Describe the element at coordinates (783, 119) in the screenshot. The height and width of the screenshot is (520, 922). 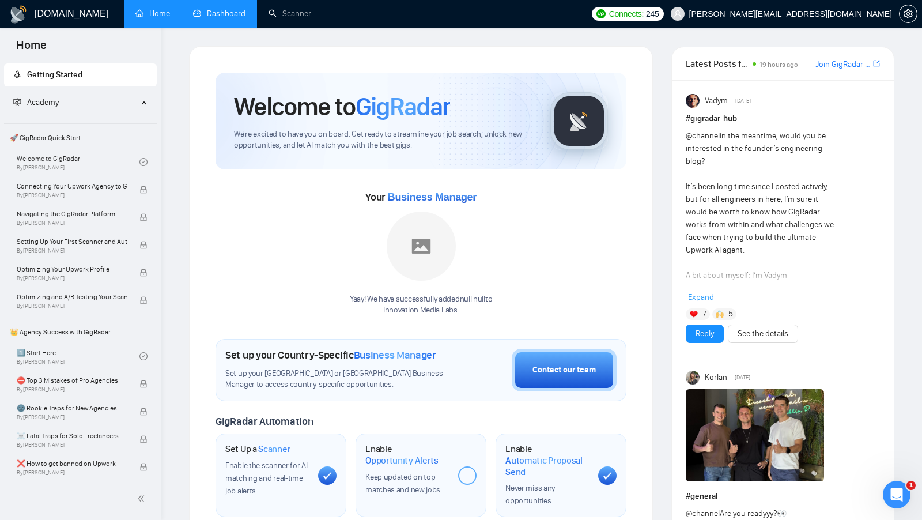
I see `h1: # gigradar-hub` at that location.